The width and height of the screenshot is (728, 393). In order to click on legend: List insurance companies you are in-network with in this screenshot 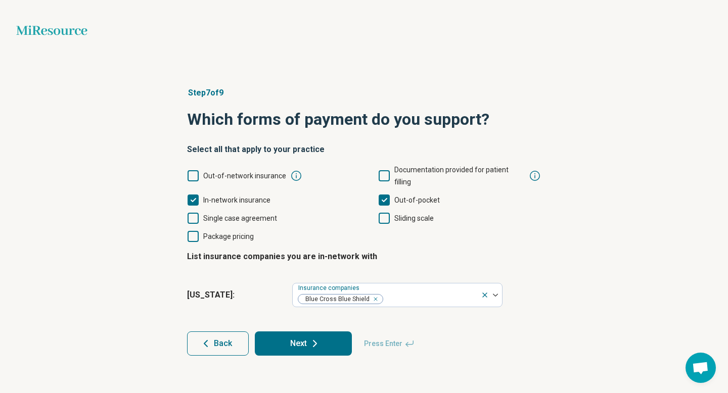, I will do `click(282, 257)`.